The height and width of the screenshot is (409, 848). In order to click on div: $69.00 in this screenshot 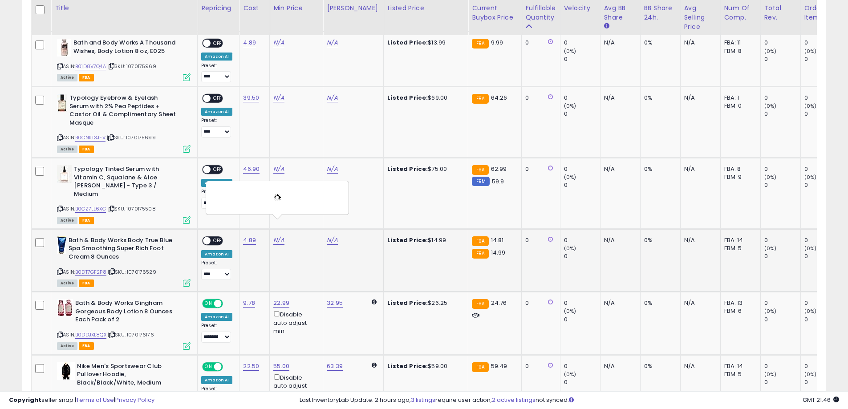, I will do `click(424, 98)`.